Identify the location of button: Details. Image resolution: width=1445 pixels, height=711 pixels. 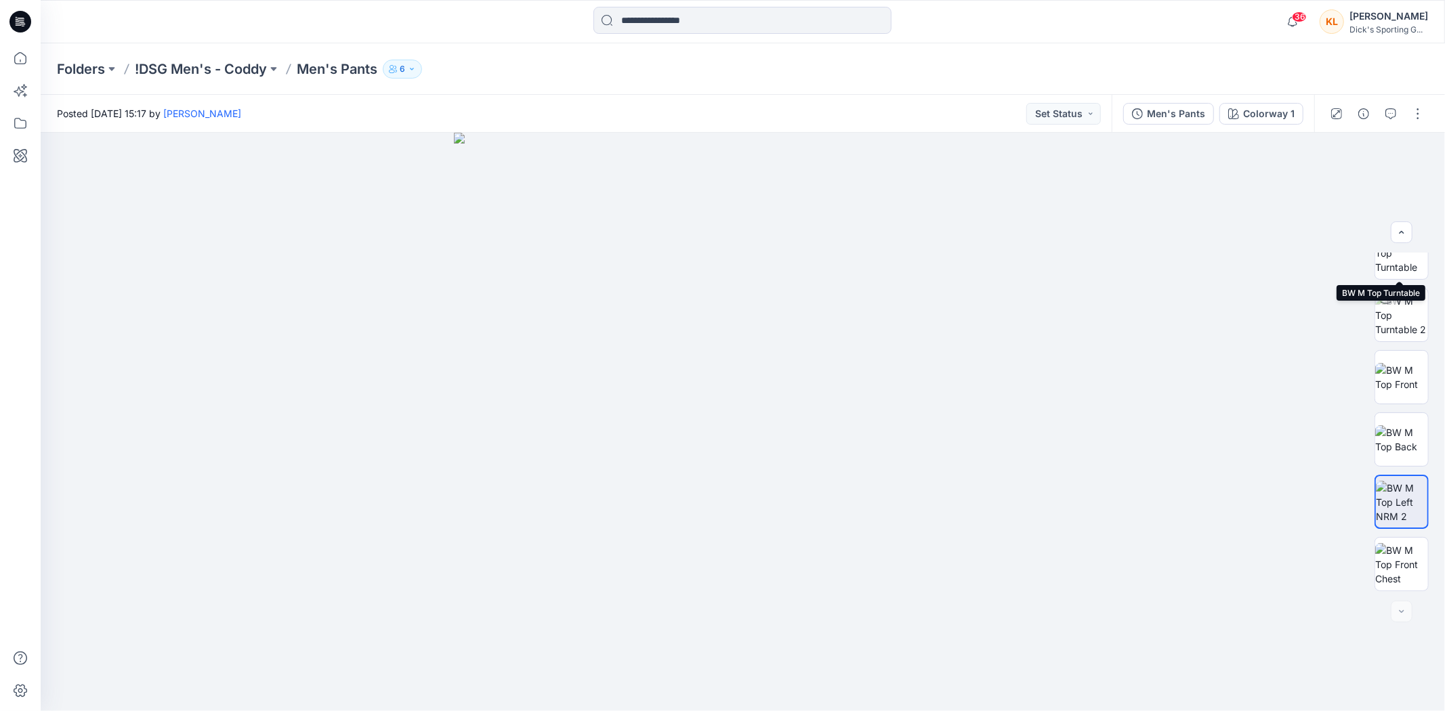
(1363, 114).